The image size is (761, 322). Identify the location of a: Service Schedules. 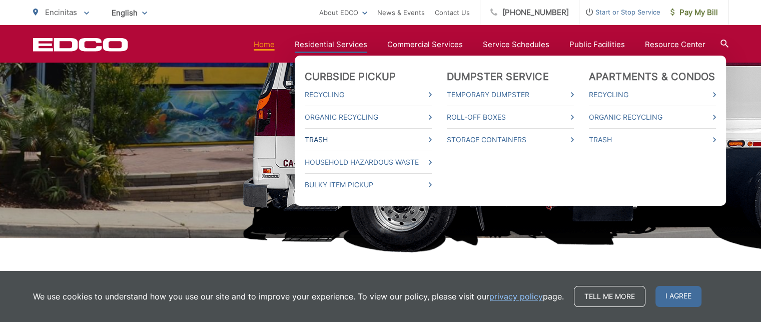
(516, 45).